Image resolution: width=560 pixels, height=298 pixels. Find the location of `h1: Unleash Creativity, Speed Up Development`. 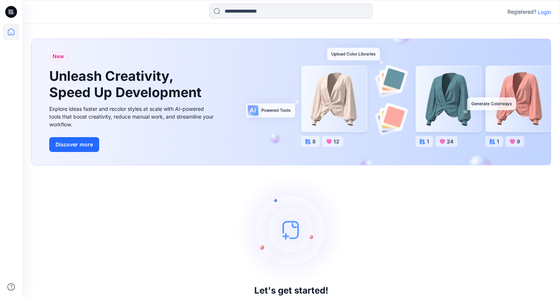

h1: Unleash Creativity, Speed Up Development is located at coordinates (127, 84).